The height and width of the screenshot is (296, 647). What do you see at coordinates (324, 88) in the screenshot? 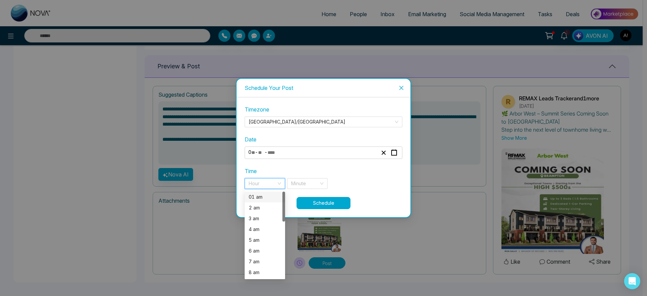
I see `div: Schedule Your Post` at bounding box center [324, 88].